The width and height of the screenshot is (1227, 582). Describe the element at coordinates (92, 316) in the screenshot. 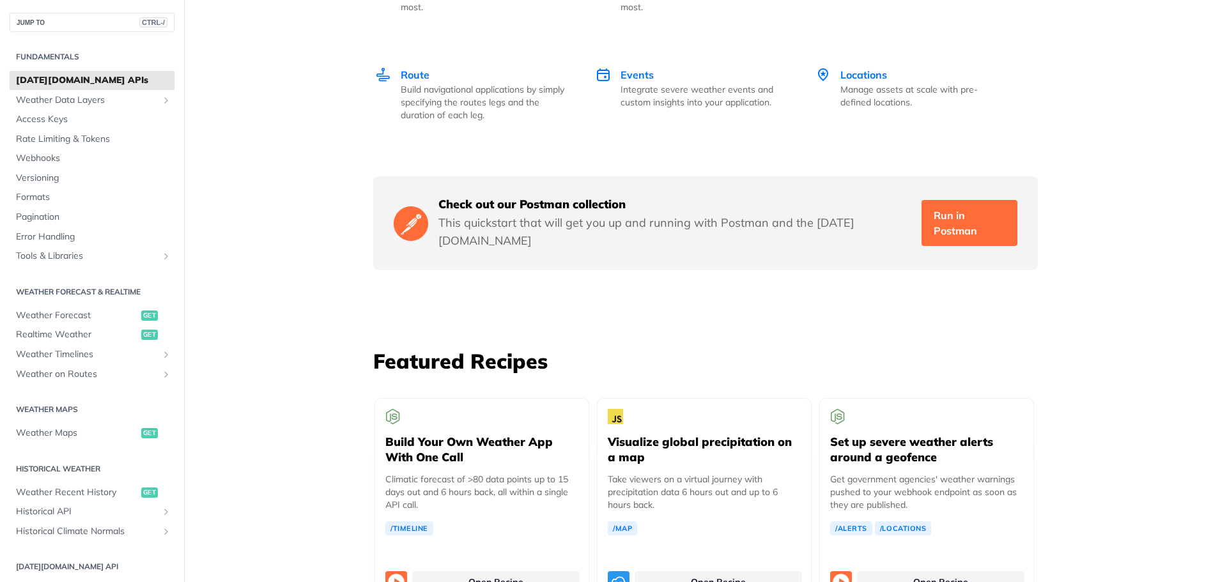

I see `a: Weather Forecastget` at that location.